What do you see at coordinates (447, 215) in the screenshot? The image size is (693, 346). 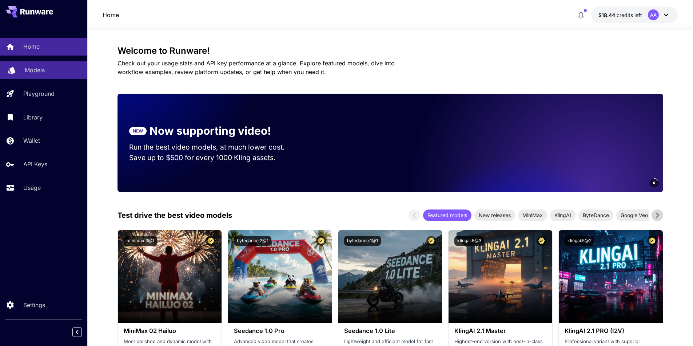 I see `span: Featured models` at bounding box center [447, 215].